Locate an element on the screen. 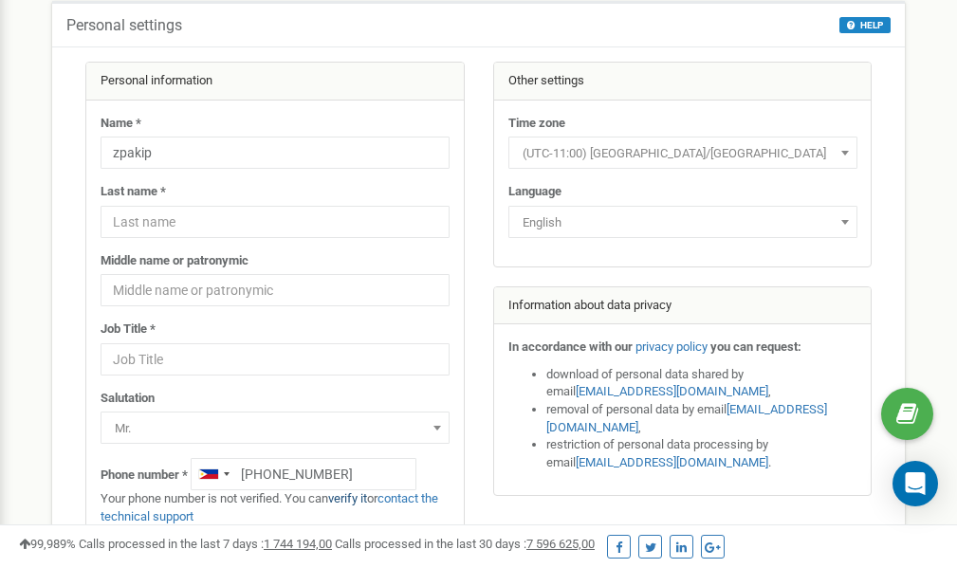  a: verify it is located at coordinates (347, 498).